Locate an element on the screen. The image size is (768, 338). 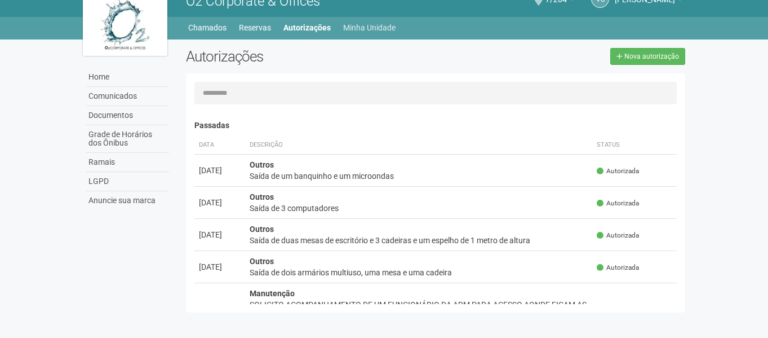
div: SOLICITO ACOMPANHAMENTO DE UM FUNCIONÁRIO DA ADM PARA ACESSO AONDE FICAM AS MÁQUINAS DE AR CONDIC... is located at coordinates (419, 316).